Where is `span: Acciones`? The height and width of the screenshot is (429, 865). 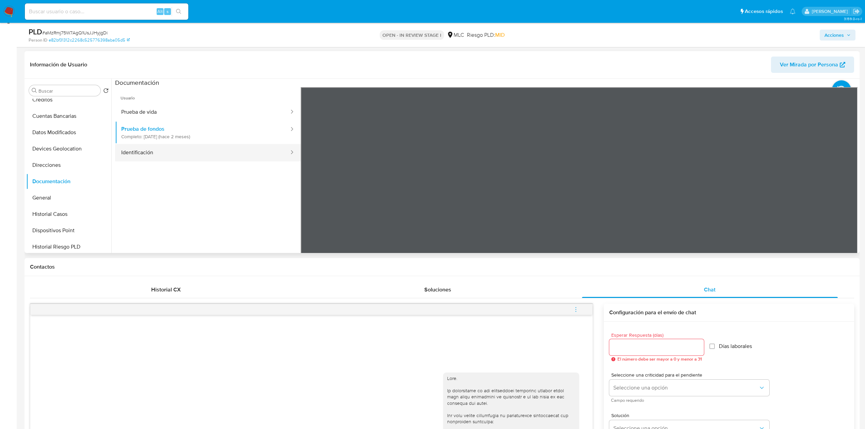
span: Acciones is located at coordinates (834, 35).